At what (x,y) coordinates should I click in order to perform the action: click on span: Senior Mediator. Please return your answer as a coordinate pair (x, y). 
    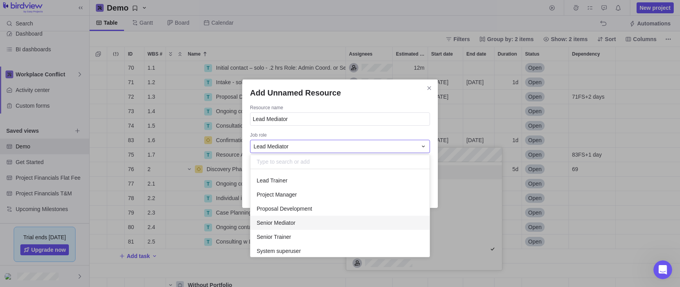
    Looking at the image, I should click on (276, 222).